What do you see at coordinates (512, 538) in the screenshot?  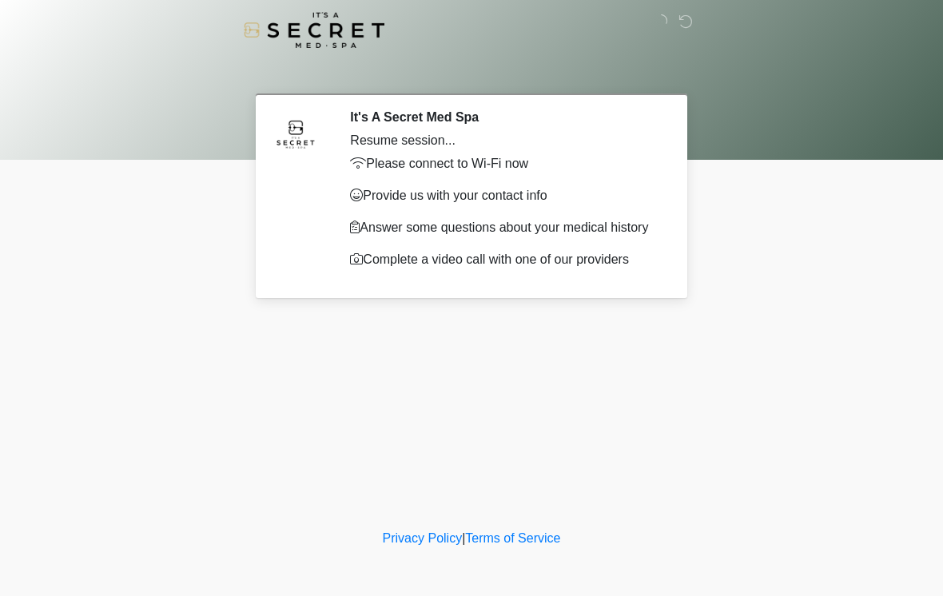 I see `a: Terms of Service` at bounding box center [512, 538].